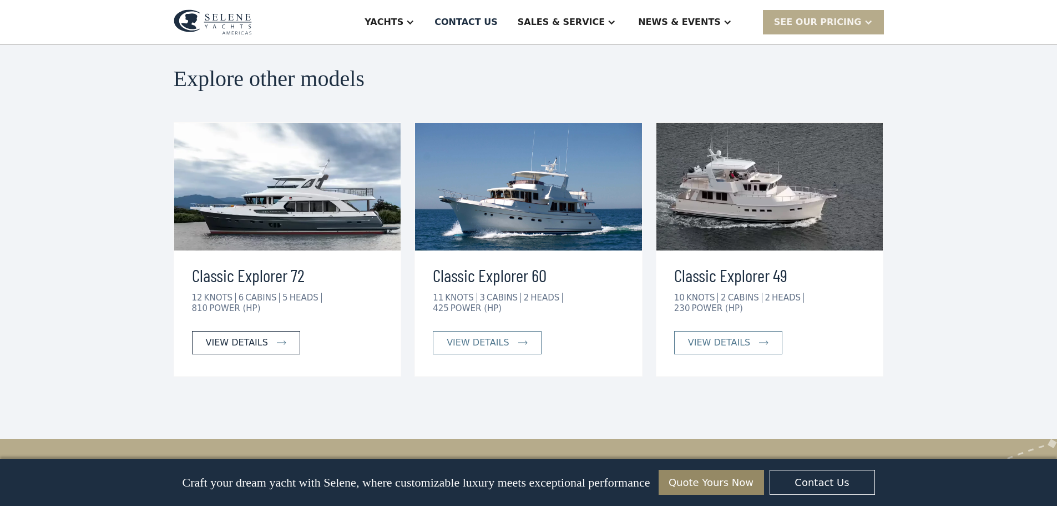 The width and height of the screenshot is (1057, 506). Describe the element at coordinates (213, 22) in the screenshot. I see `img: logo` at that location.